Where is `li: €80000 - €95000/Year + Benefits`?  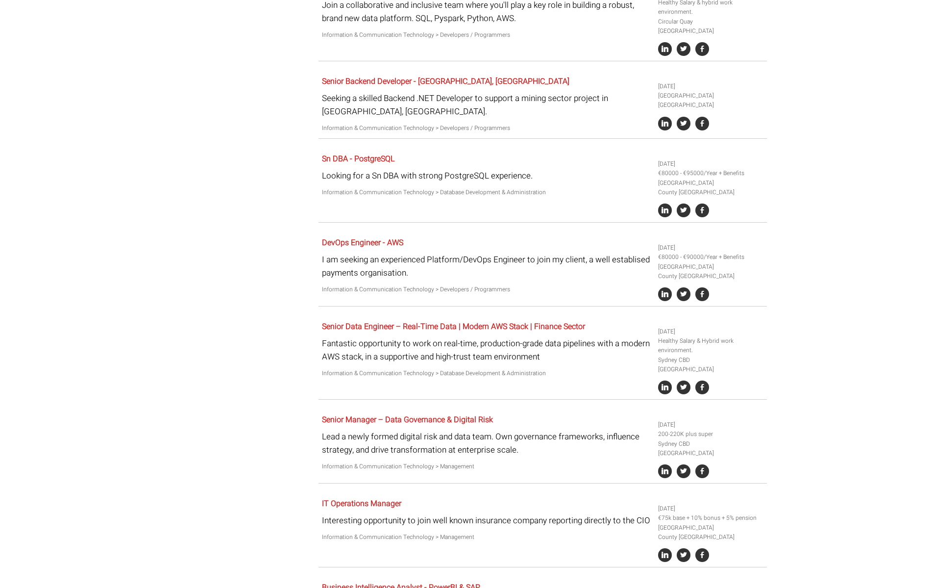 li: €80000 - €95000/Year + Benefits is located at coordinates (711, 173).